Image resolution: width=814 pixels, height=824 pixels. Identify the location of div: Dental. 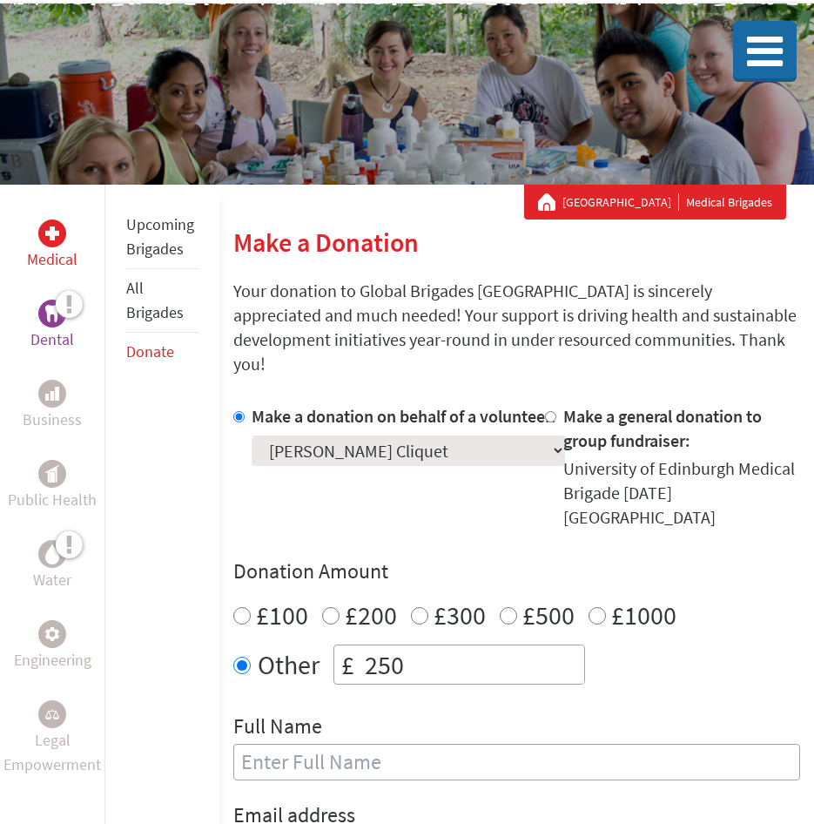
(52, 313).